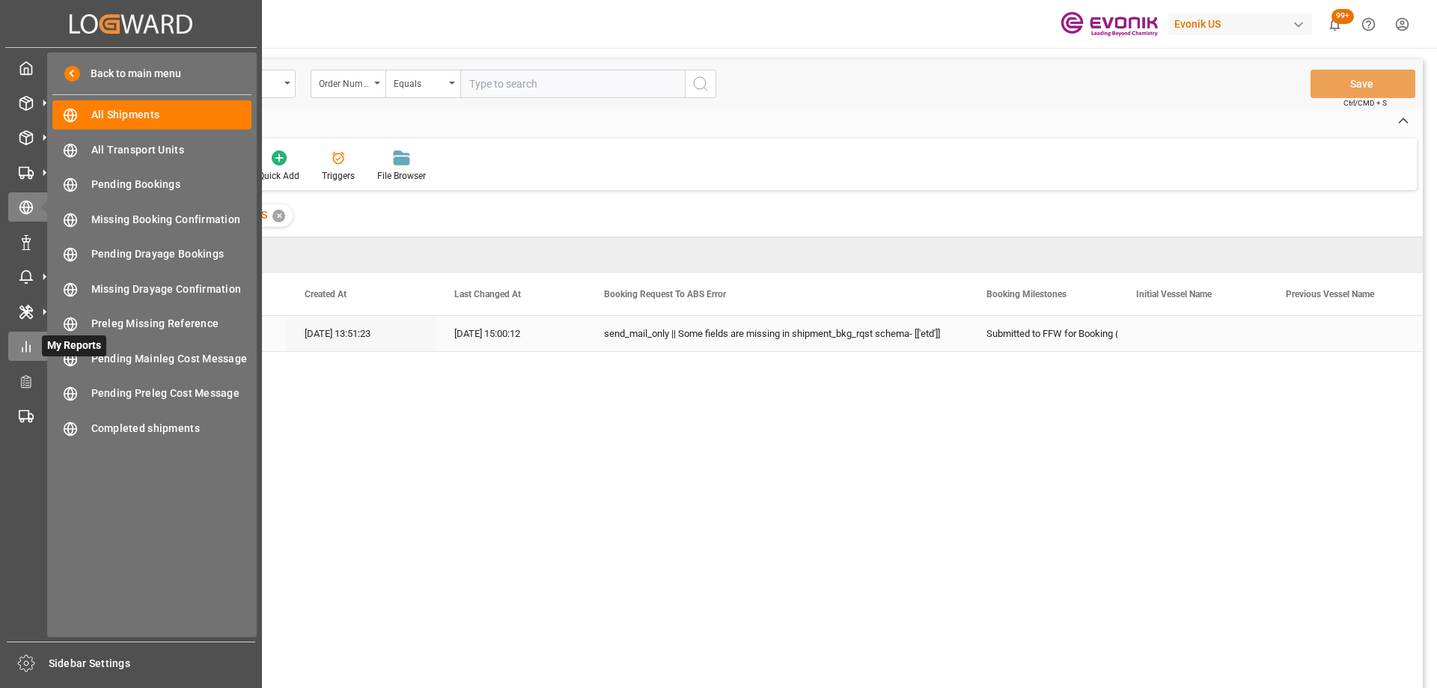 Image resolution: width=1437 pixels, height=688 pixels. I want to click on div: Triggers, so click(338, 176).